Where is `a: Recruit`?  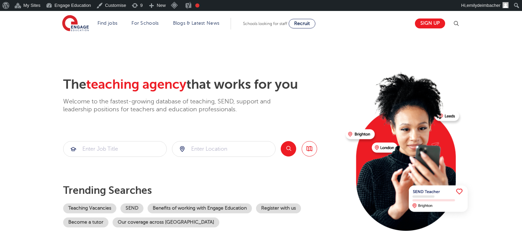 a: Recruit is located at coordinates (302, 24).